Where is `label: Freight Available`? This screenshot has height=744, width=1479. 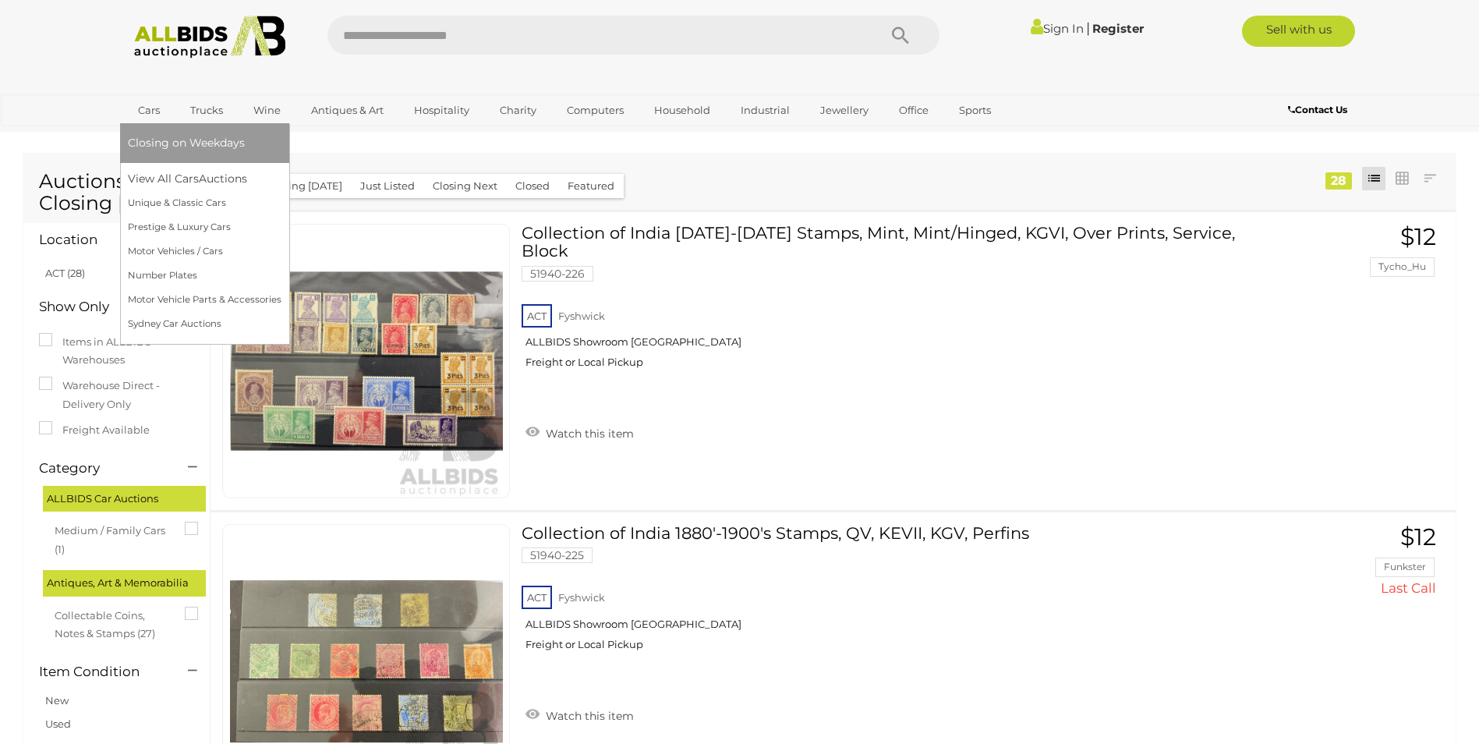
label: Freight Available is located at coordinates (94, 430).